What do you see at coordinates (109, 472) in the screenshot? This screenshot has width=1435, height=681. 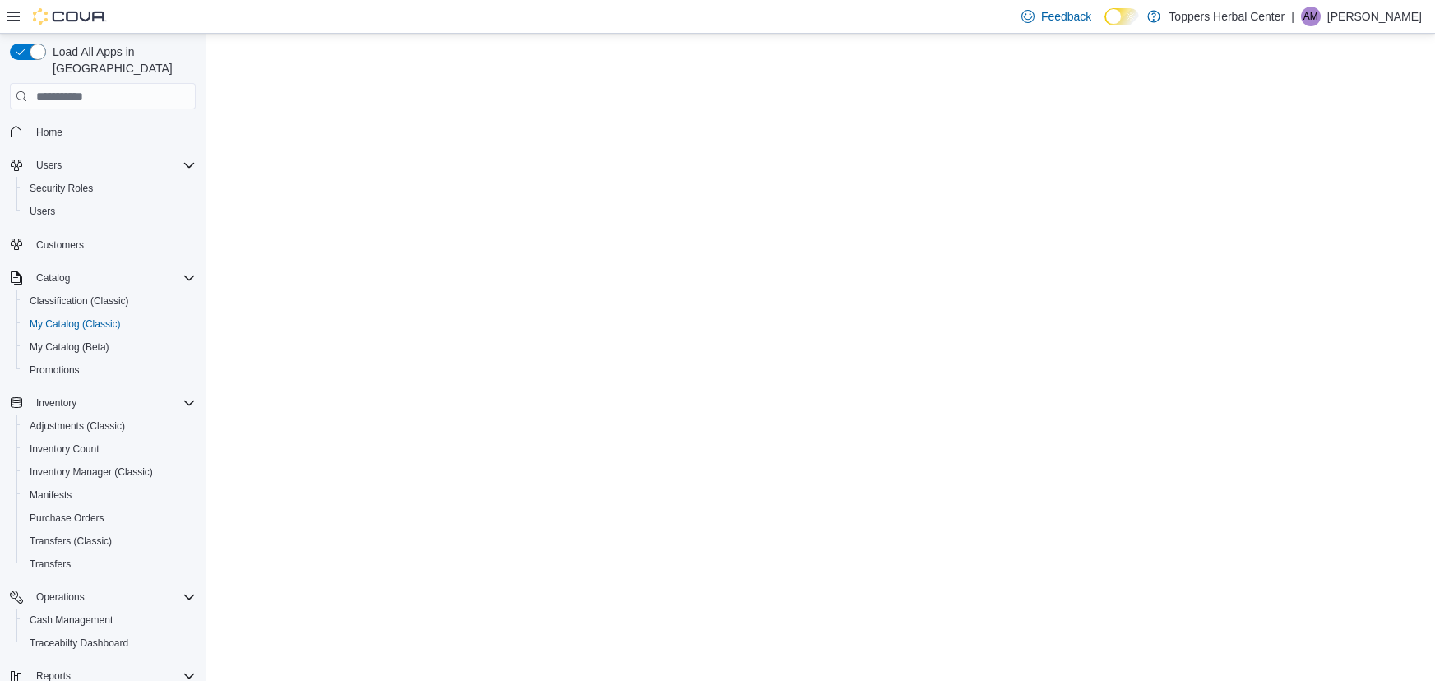 I see `button: Inventory Manager (Classic)` at bounding box center [109, 472].